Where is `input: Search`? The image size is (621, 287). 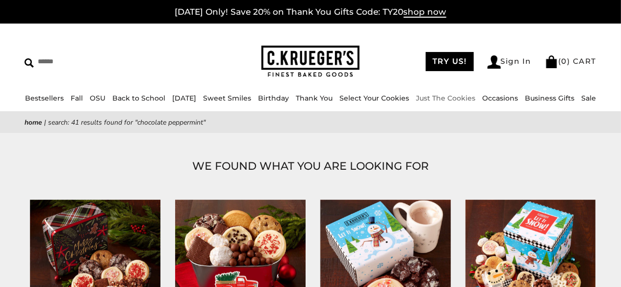
input: Search is located at coordinates (90, 61).